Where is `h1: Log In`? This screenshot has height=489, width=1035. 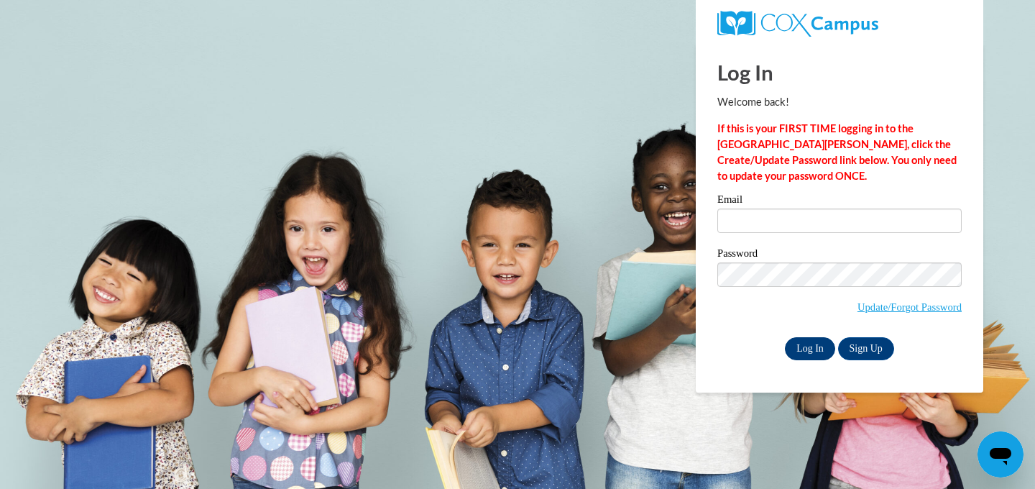
h1: Log In is located at coordinates (840, 72).